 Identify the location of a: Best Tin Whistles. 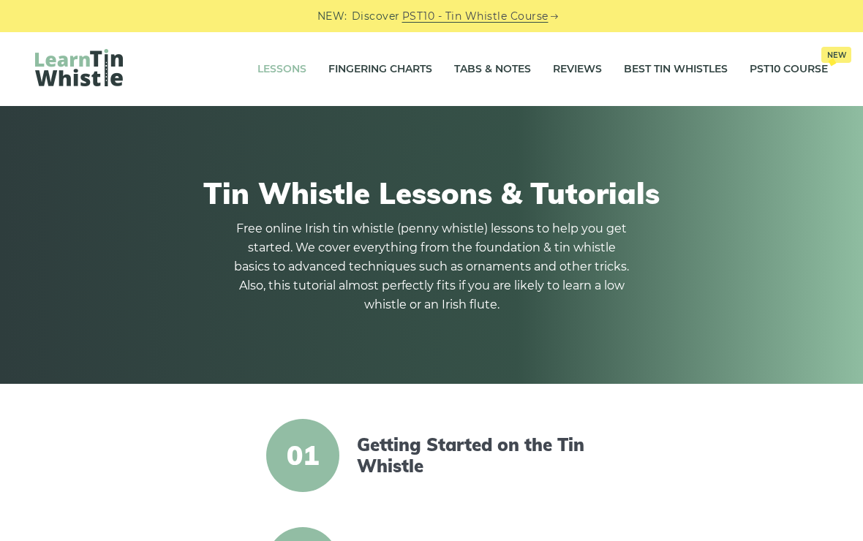
(676, 69).